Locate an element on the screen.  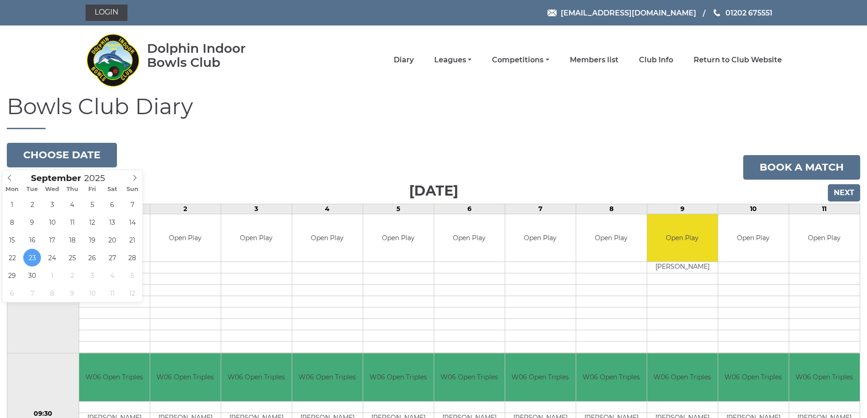
button: Choose date is located at coordinates (62, 155).